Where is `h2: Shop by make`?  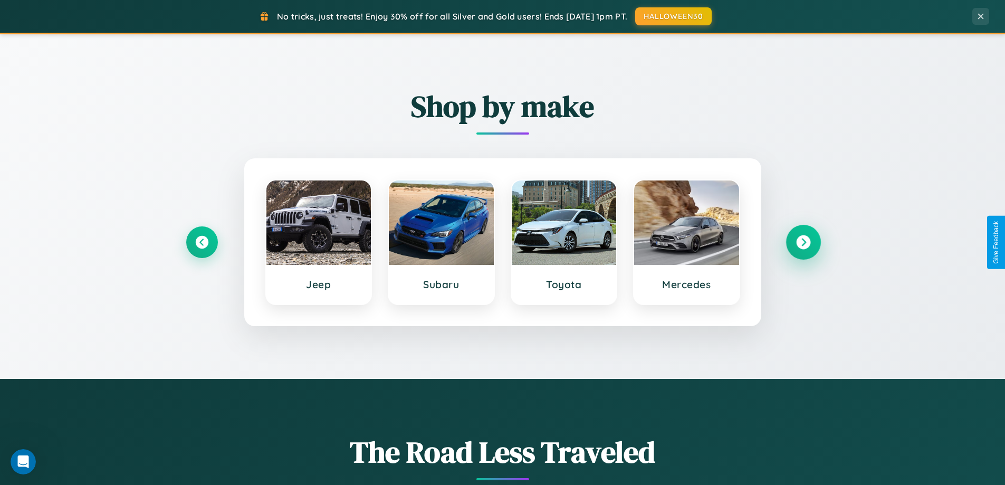
h2: Shop by make is located at coordinates (503, 106).